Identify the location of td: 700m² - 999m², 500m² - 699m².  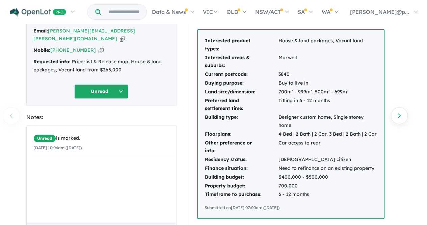
(328, 92).